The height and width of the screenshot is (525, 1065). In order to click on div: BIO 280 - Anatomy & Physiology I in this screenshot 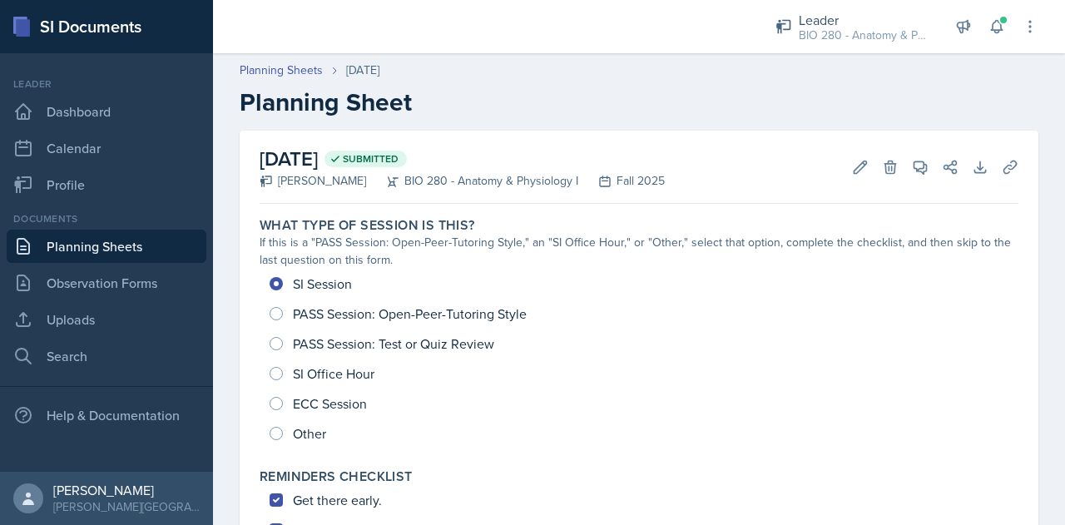, I will do `click(472, 181)`.